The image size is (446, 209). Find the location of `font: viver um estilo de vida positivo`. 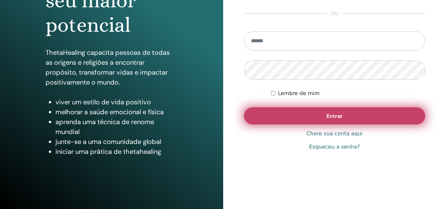

font: viver um estilo de vida positivo is located at coordinates (103, 102).